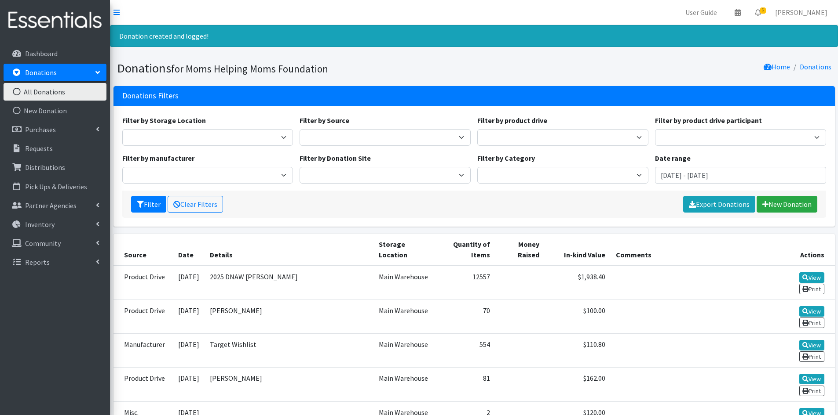 This screenshot has width=838, height=415. What do you see at coordinates (289, 250) in the screenshot?
I see `th: Details` at bounding box center [289, 250].